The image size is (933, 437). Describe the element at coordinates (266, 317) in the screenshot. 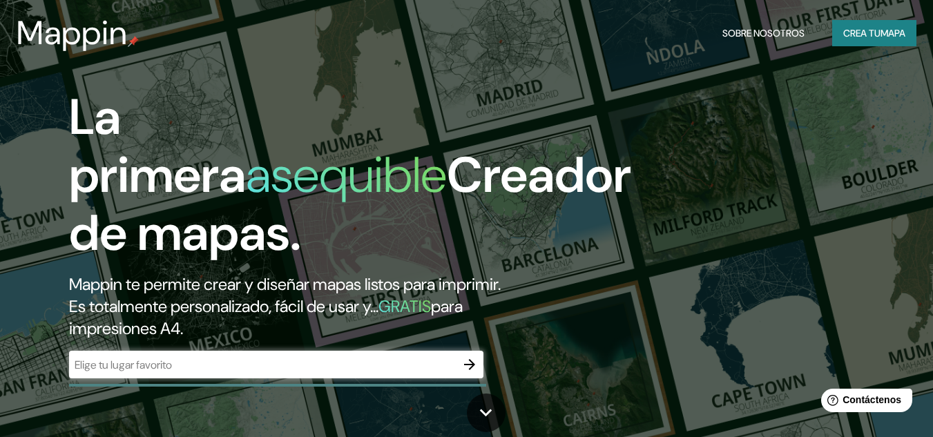

I see `font: para impresiones A4.` at that location.